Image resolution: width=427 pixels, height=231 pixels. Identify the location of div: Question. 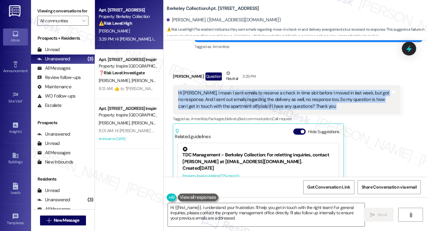
(213, 76).